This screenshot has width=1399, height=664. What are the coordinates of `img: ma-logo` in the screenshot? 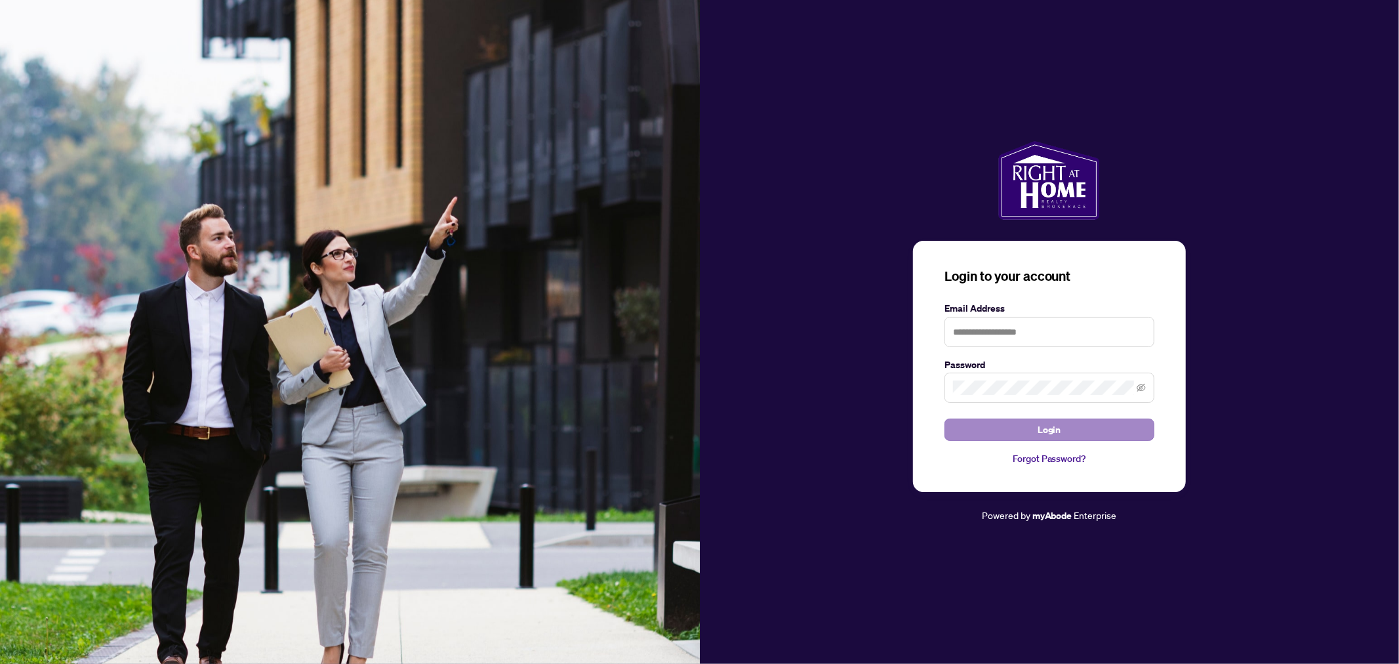 It's located at (1048, 180).